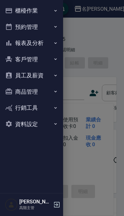 Image resolution: width=124 pixels, height=216 pixels. I want to click on button: 客戶管理, so click(31, 59).